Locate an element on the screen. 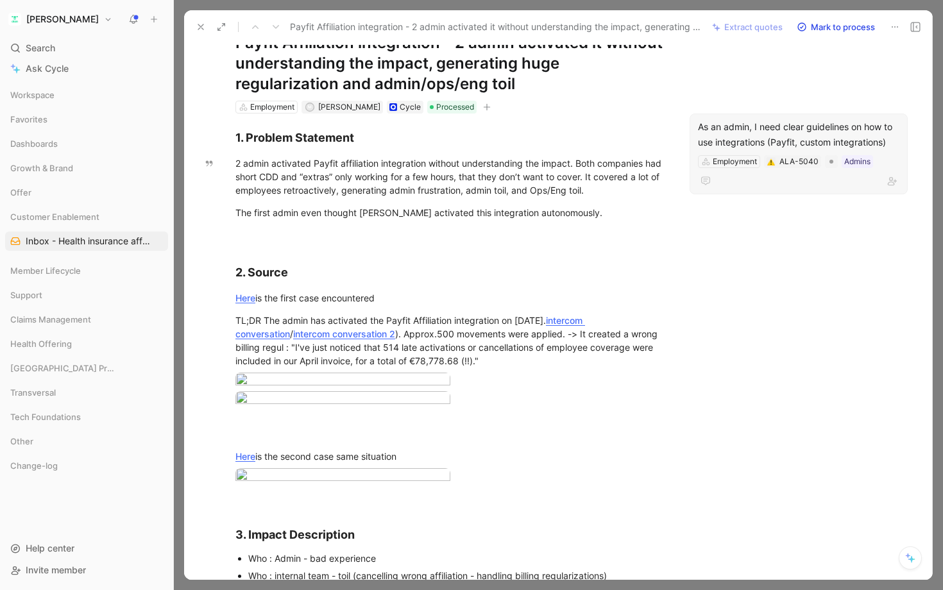 This screenshot has width=943, height=590. span: Workspace is located at coordinates (32, 95).